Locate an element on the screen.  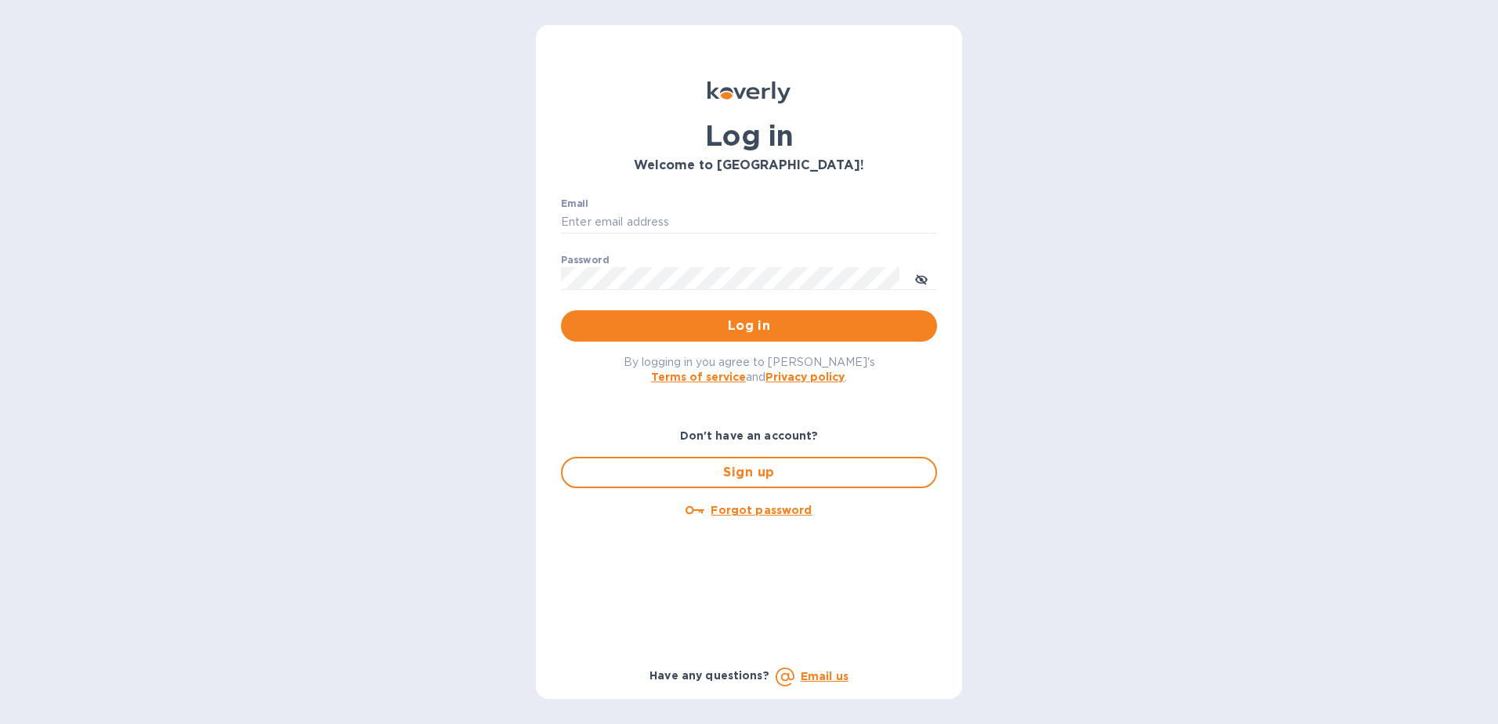
label: Password is located at coordinates (584, 260).